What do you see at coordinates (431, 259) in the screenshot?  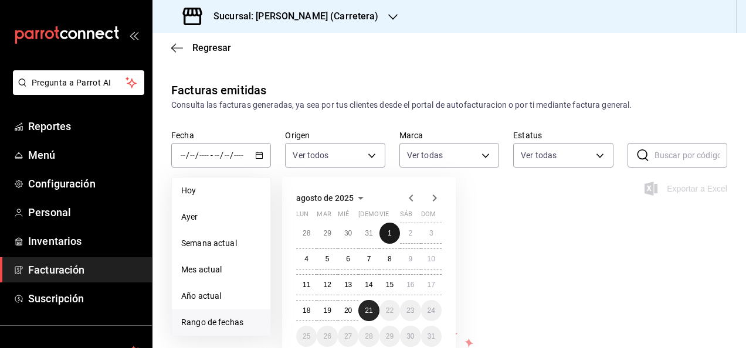 I see `abbr: 10 de agosto de 2025` at bounding box center [431, 259].